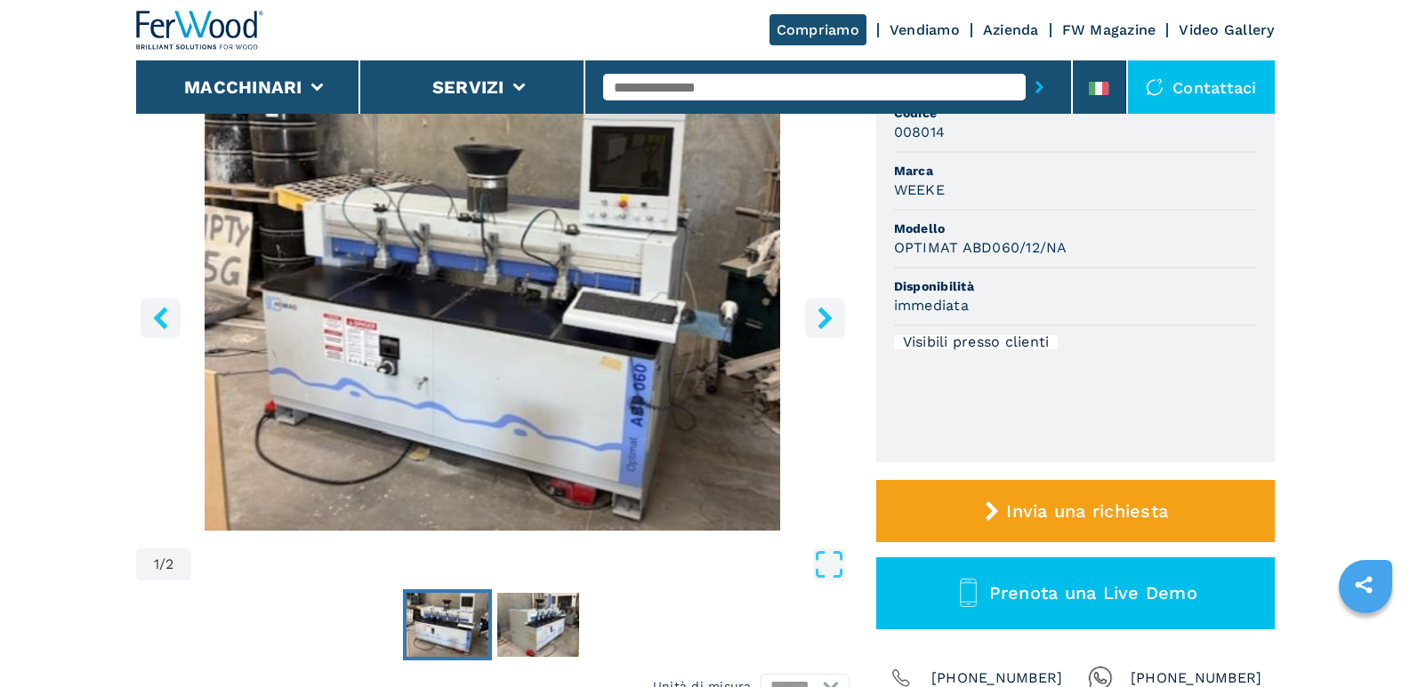 This screenshot has height=687, width=1410. Describe the element at coordinates (493, 625) in the screenshot. I see `nav: Thumbnail Navigation` at that location.